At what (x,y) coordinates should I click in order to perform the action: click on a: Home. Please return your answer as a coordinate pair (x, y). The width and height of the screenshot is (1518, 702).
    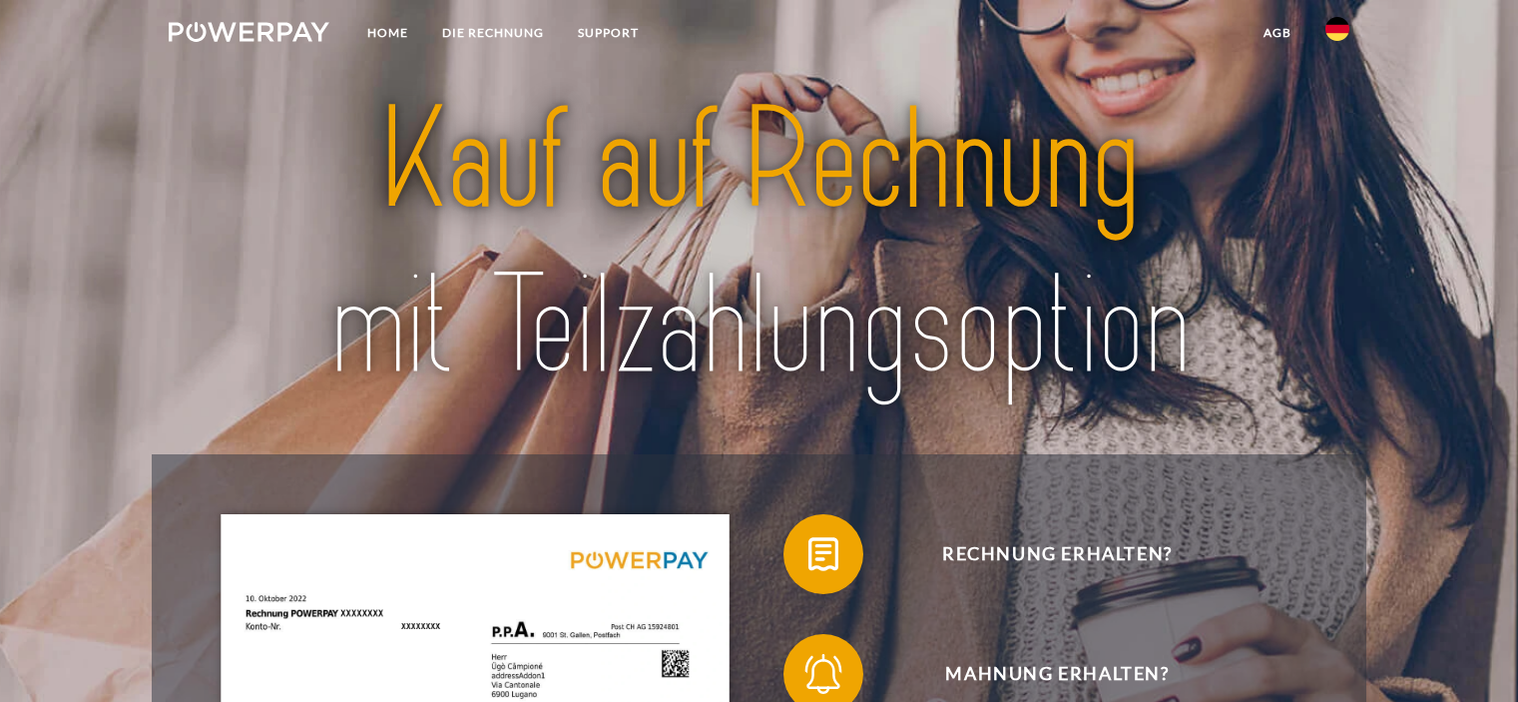
    Looking at the image, I should click on (387, 33).